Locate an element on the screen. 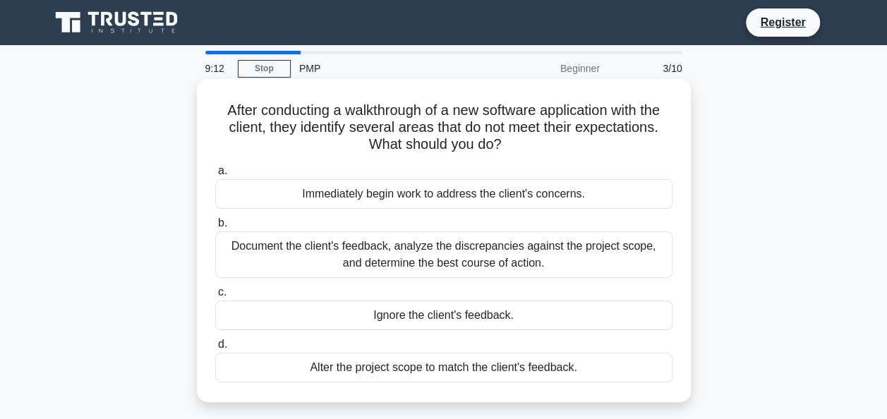  span: d. is located at coordinates (222, 344).